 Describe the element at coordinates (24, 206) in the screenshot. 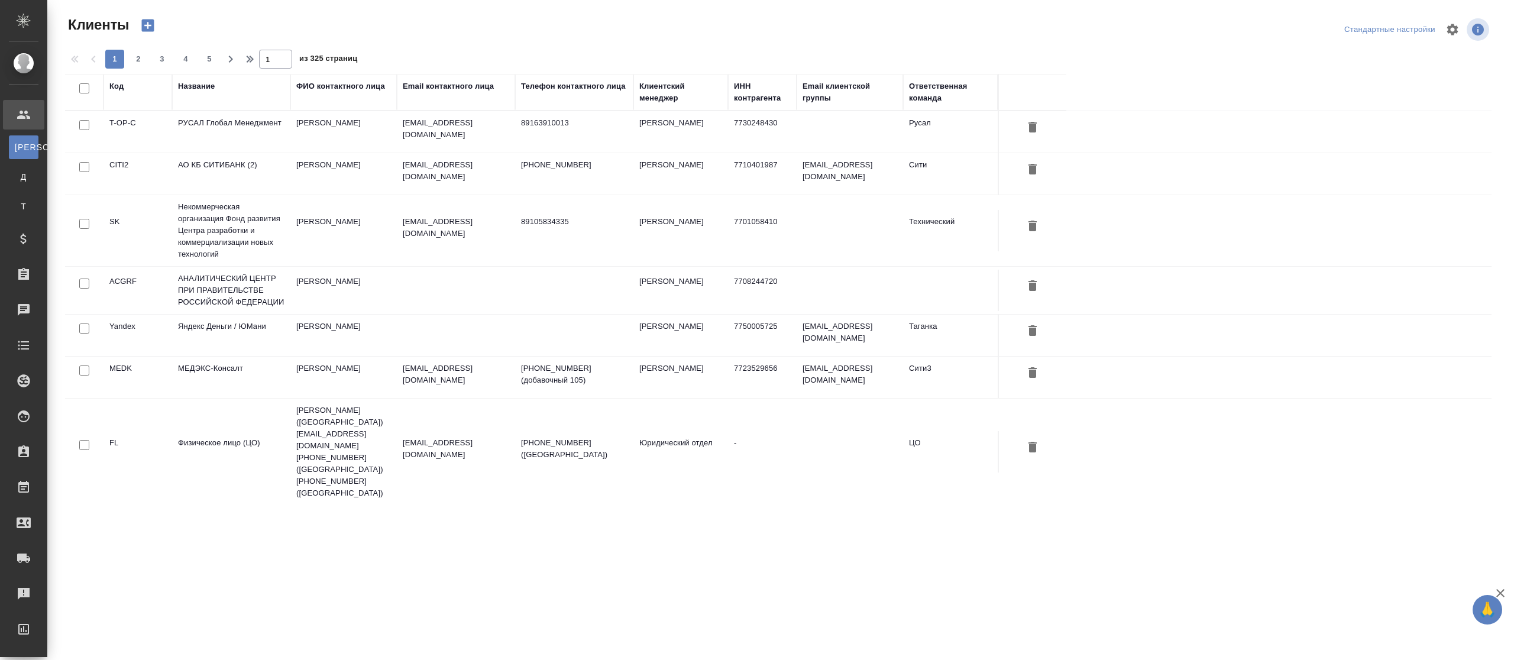

I see `a: Т` at that location.